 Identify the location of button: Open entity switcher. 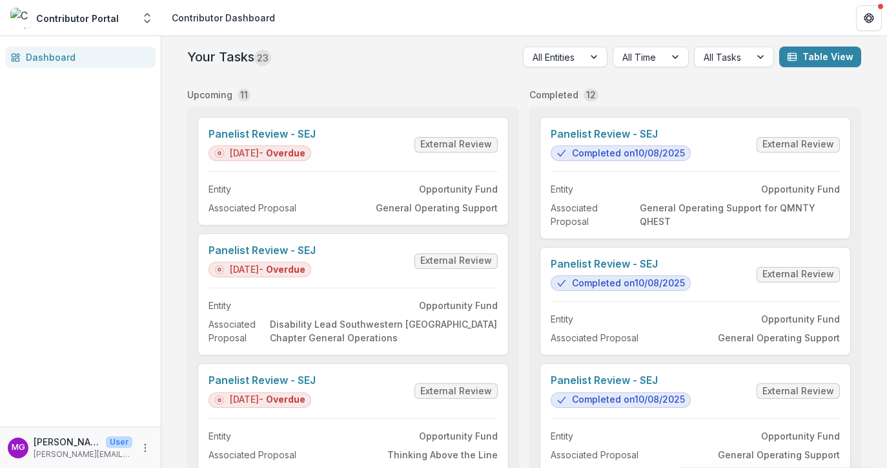
(147, 18).